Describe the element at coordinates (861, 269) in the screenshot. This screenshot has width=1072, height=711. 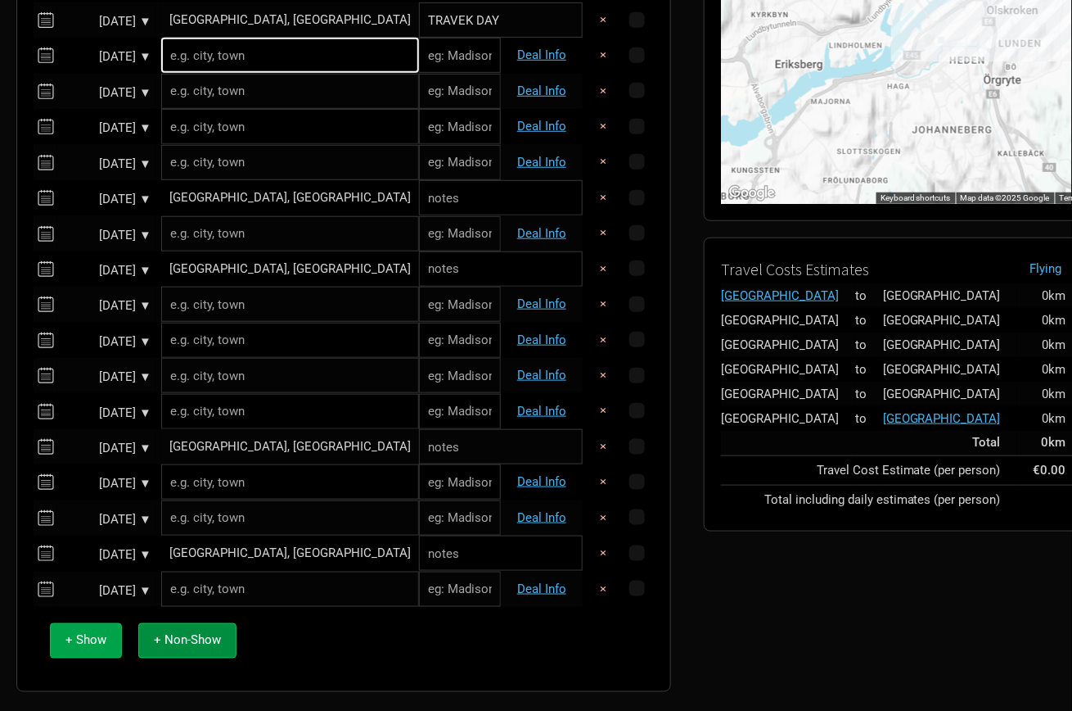
I see `h2: Travel Costs Estimates` at that location.